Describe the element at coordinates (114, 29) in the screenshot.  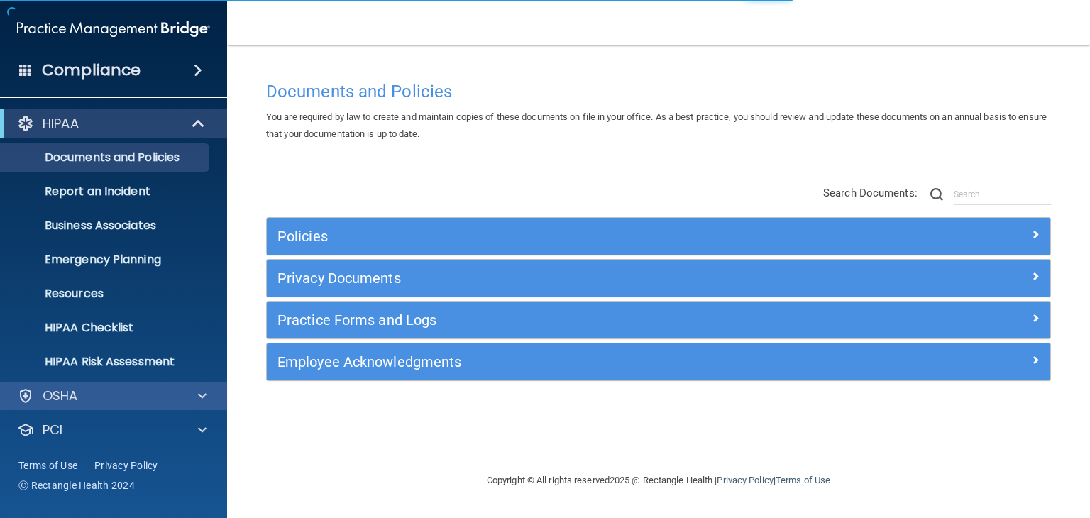
I see `img: PMB logo` at that location.